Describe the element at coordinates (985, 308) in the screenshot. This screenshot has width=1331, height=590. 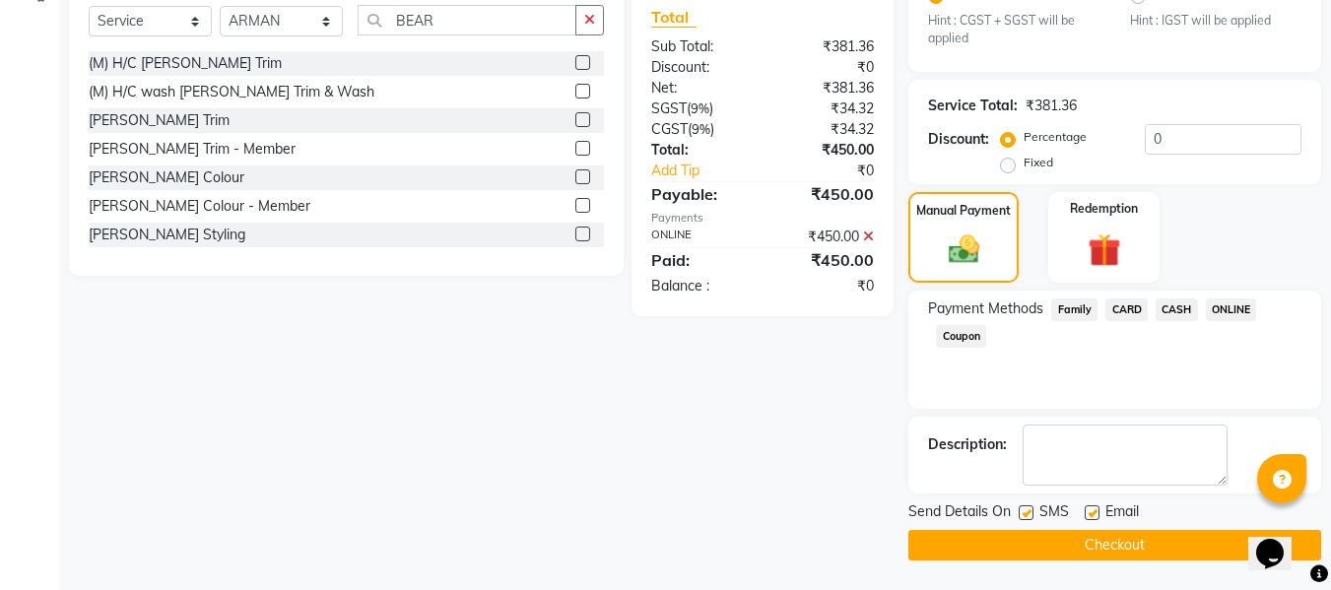
I see `span: Payment Methods` at that location.